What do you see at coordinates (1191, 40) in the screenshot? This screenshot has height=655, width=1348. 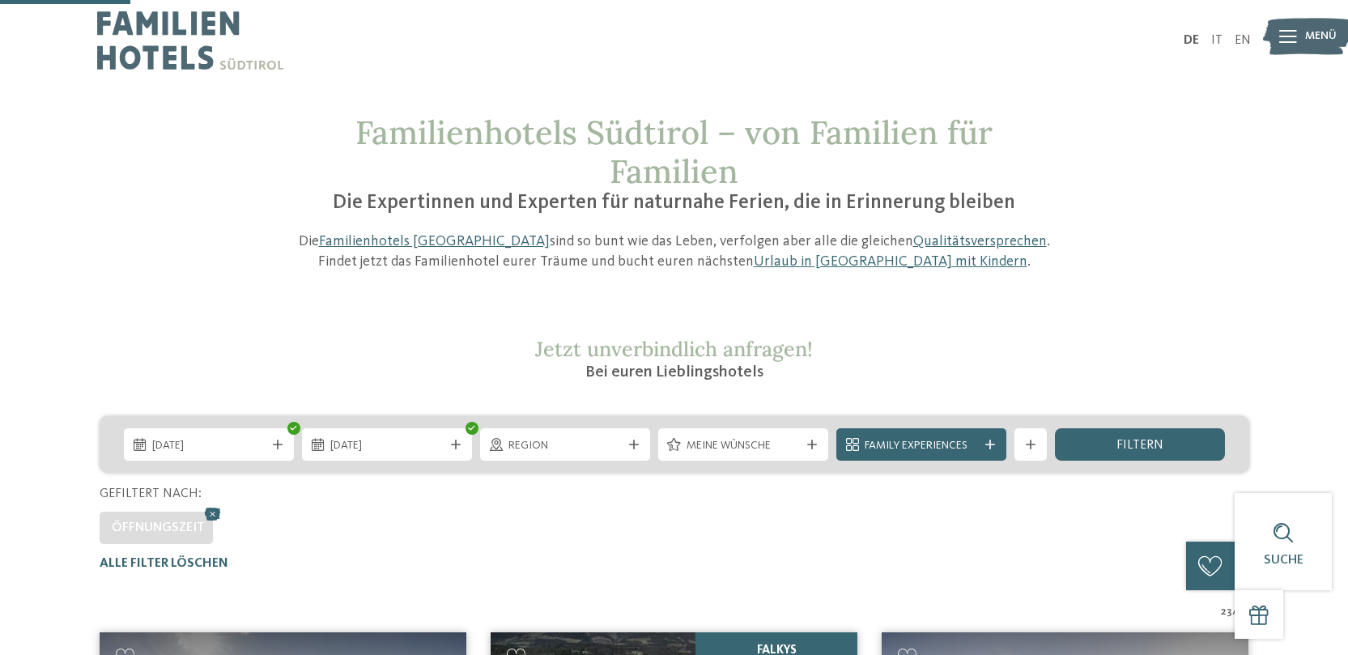 I see `a: DE` at bounding box center [1191, 40].